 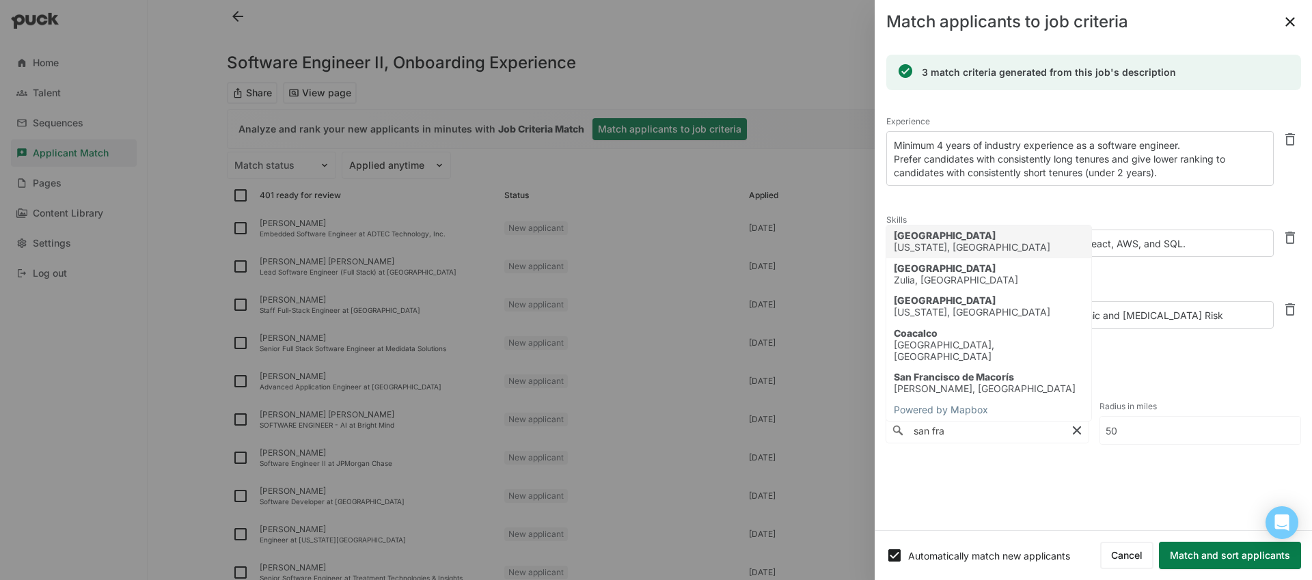 I want to click on button: Match and sort applicants, so click(x=1230, y=555).